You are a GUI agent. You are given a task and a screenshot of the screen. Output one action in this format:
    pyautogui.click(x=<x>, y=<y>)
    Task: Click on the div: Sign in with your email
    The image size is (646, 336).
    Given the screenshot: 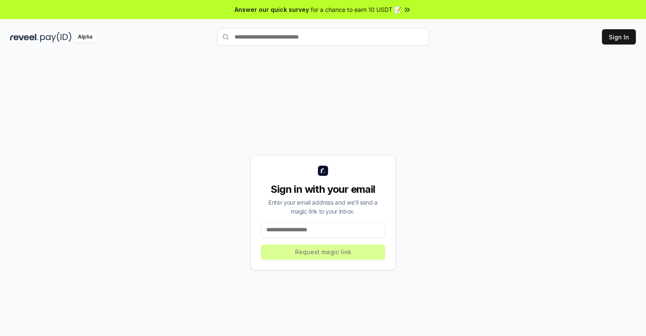 What is the action you would take?
    pyautogui.click(x=323, y=189)
    